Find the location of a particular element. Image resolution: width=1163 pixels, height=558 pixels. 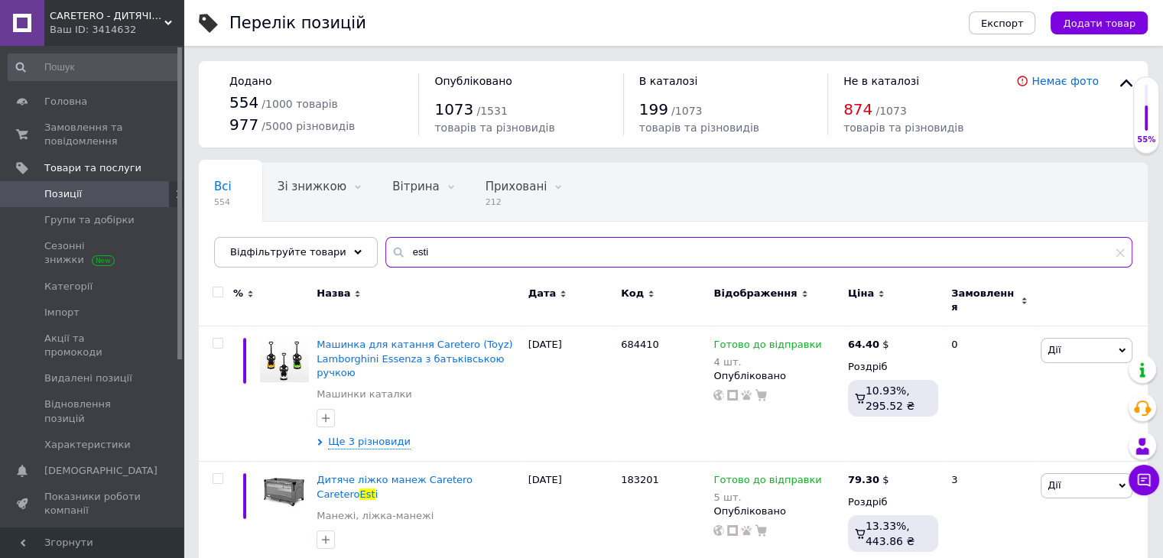

span: Приховані is located at coordinates (516, 187).